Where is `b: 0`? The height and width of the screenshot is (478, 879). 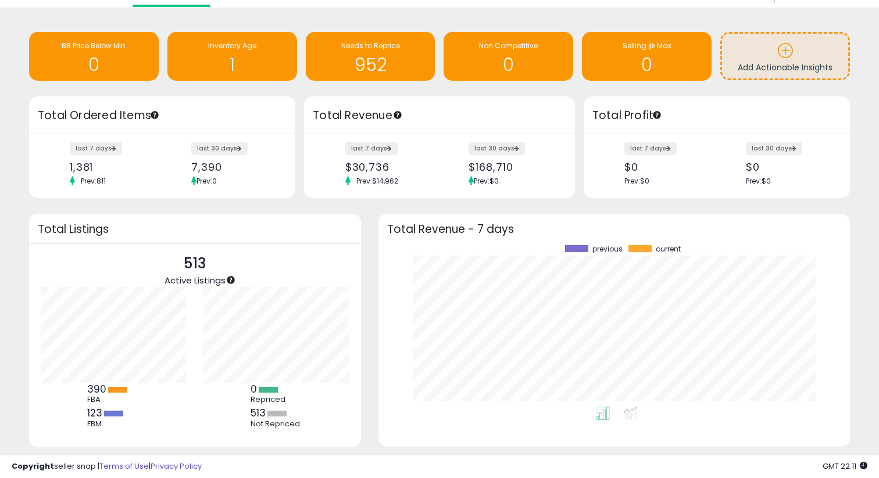
b: 0 is located at coordinates (253, 389).